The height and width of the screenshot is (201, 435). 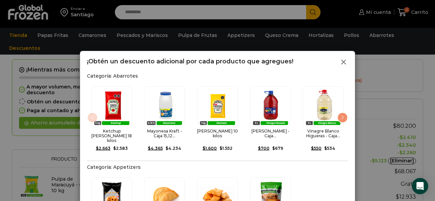 I want to click on h2: Mayonesa Kraft - Caja 15,12..., so click(x=165, y=134).